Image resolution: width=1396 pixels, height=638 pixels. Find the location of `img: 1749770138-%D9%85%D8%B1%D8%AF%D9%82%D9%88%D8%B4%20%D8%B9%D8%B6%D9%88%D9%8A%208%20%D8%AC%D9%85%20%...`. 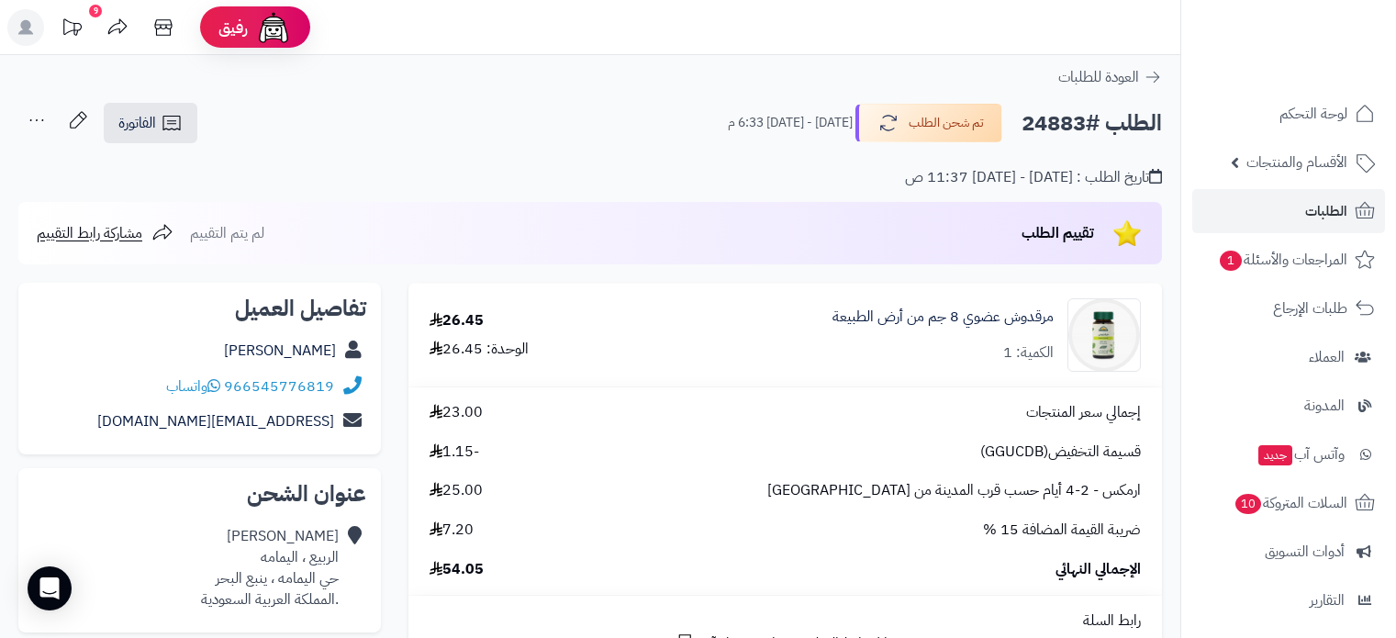

img: 1749770138-%D9%85%D8%B1%D8%AF%D9%82%D9%88%D8%B4%20%D8%B9%D8%B6%D9%88%D9%8A%208%20%D8%AC%D9%85%20%... is located at coordinates (1104, 335).